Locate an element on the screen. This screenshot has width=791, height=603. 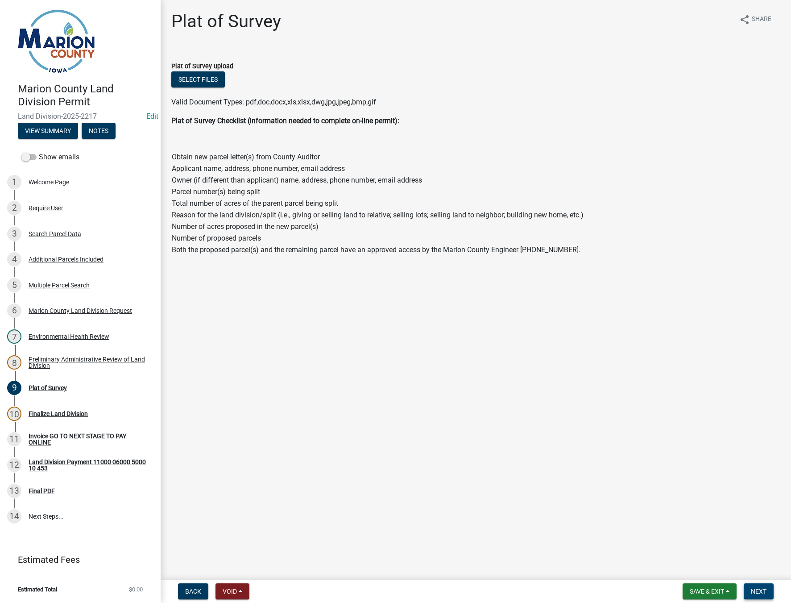
span: Share is located at coordinates (762, 20).